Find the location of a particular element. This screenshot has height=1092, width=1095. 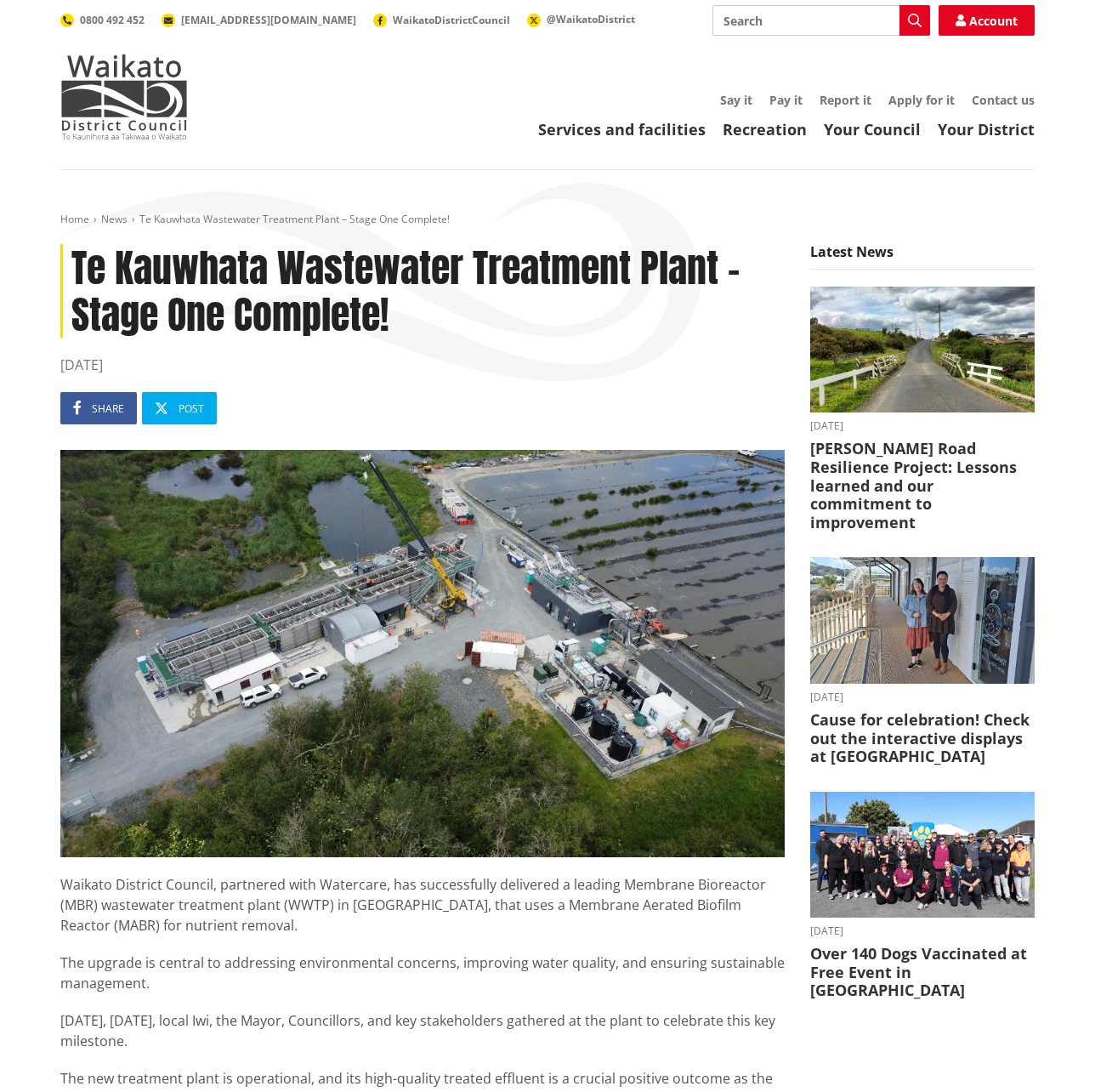

a: Services and facilities is located at coordinates (622, 129).